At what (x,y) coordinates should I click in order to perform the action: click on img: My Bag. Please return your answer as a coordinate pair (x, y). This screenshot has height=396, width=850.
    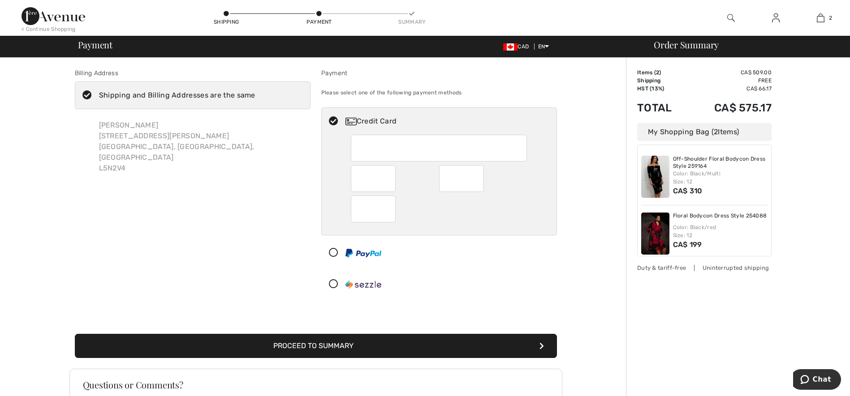
    Looking at the image, I should click on (820, 18).